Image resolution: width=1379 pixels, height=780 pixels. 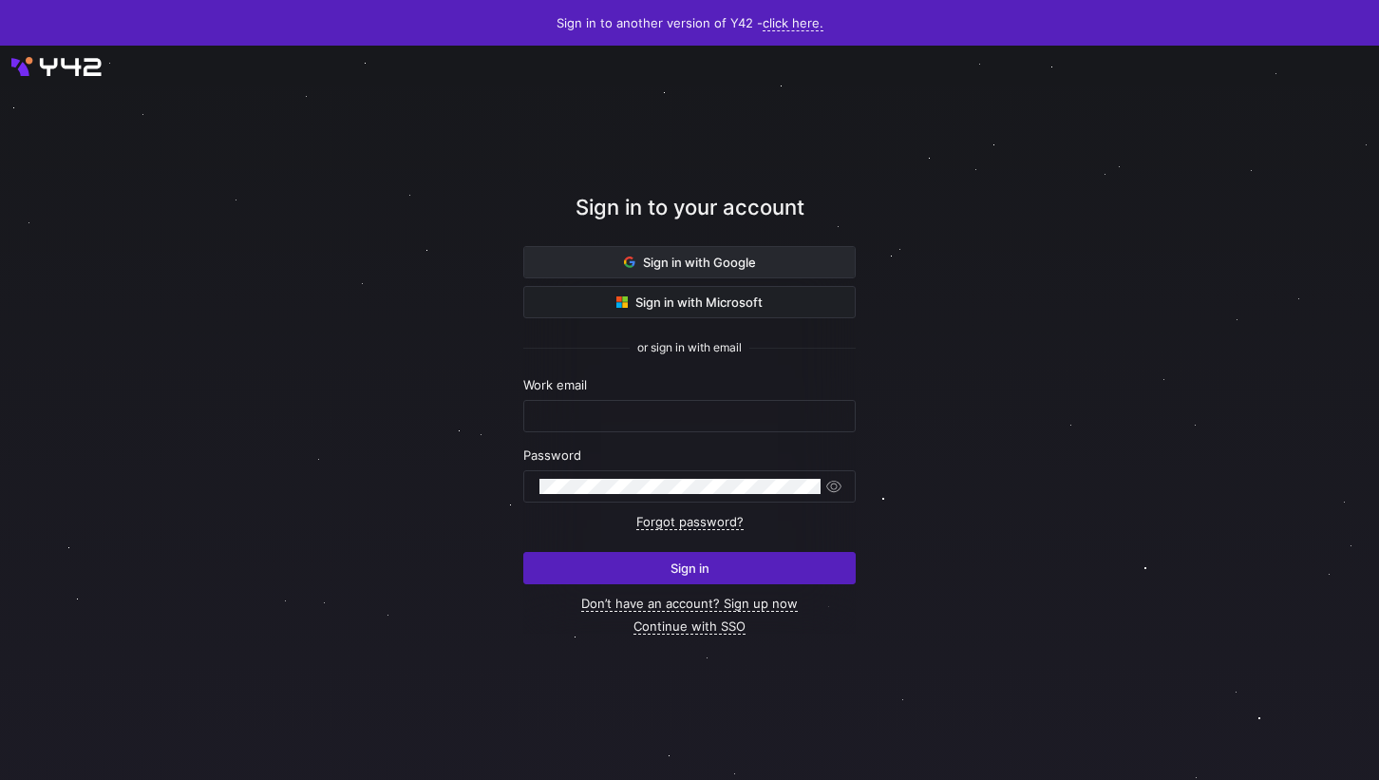 I want to click on span: Sign in with Microsoft, so click(x=690, y=302).